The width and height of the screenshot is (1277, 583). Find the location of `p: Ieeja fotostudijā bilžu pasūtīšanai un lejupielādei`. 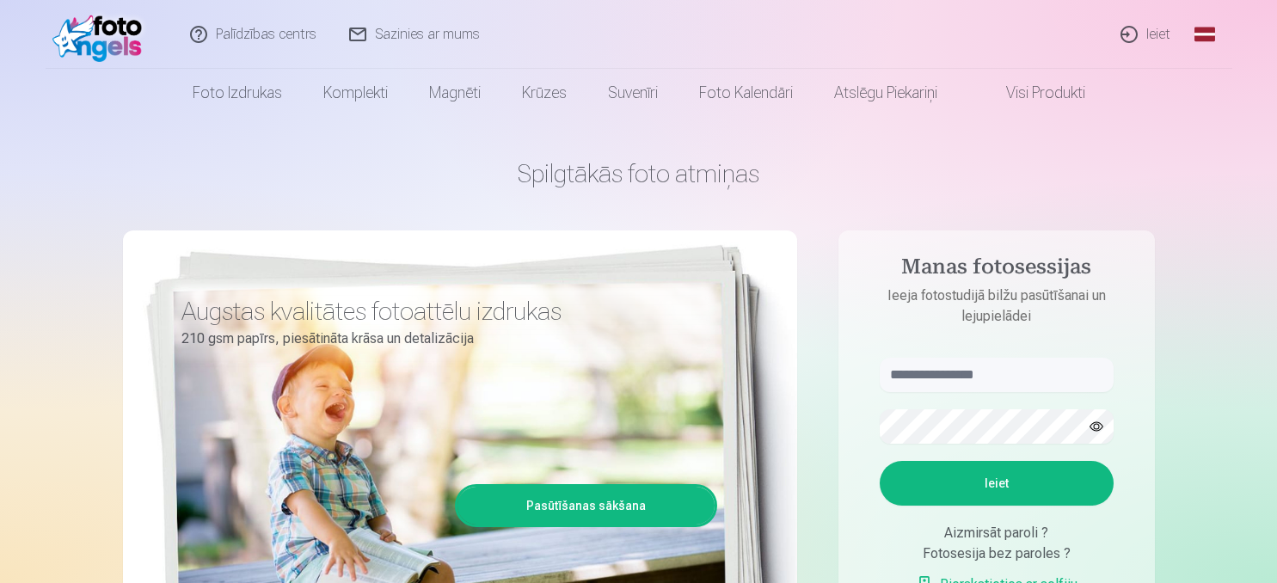

p: Ieeja fotostudijā bilžu pasūtīšanai un lejupielādei is located at coordinates (997, 306).